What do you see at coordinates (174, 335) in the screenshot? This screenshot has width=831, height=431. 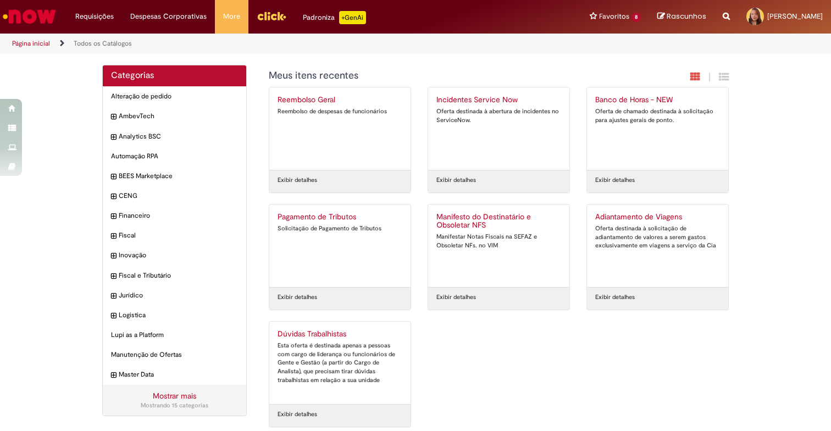 I see `div: Lupi as a Platform` at bounding box center [174, 335].